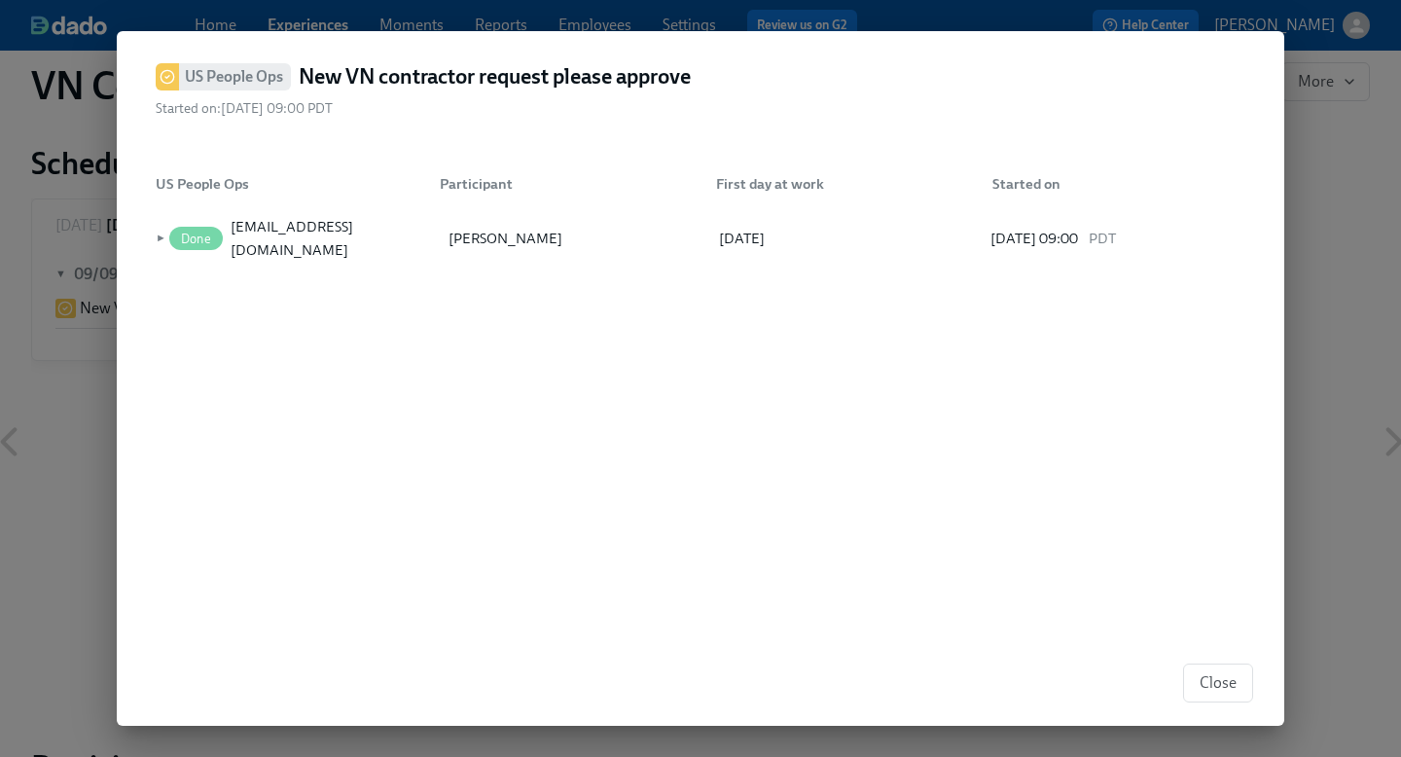 This screenshot has width=1401, height=757. What do you see at coordinates (1100, 238) in the screenshot?
I see `span: PDT` at bounding box center [1100, 238].